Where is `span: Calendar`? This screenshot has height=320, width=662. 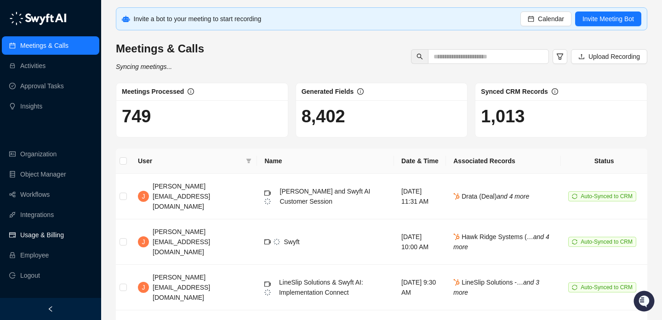 span: Calendar is located at coordinates (551, 19).